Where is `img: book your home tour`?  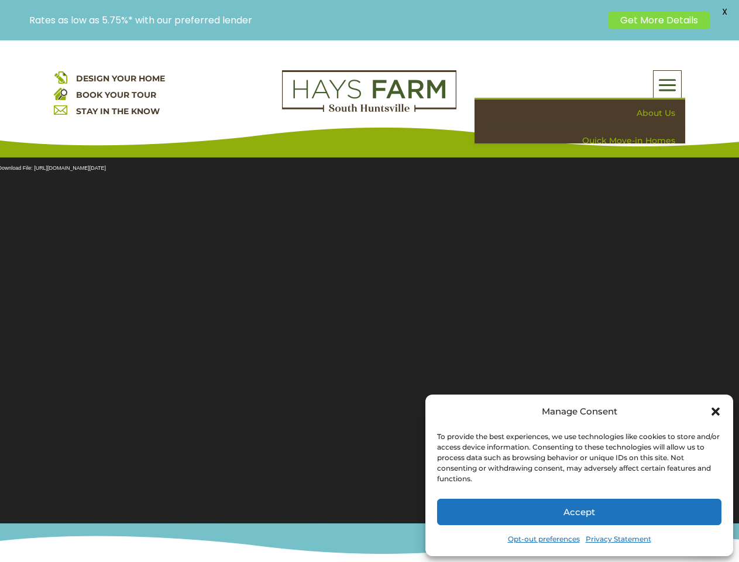 img: book your home tour is located at coordinates (60, 93).